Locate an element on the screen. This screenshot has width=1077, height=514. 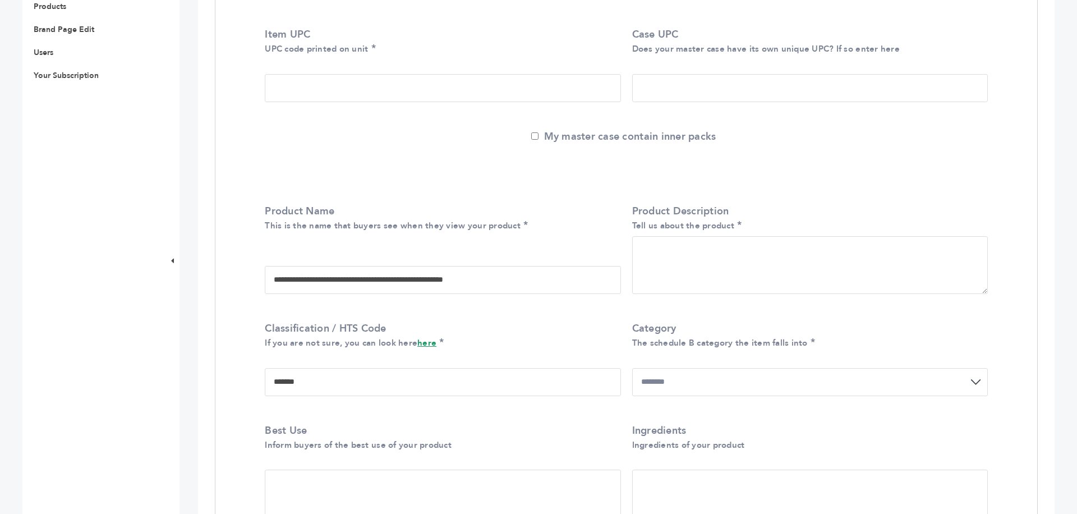
small: Tell us about the product is located at coordinates (683, 226).